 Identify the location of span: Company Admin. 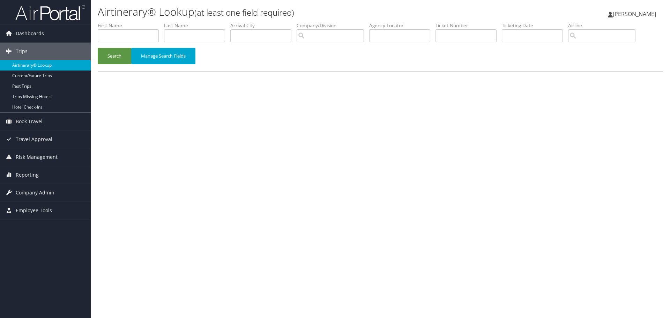
(35, 193).